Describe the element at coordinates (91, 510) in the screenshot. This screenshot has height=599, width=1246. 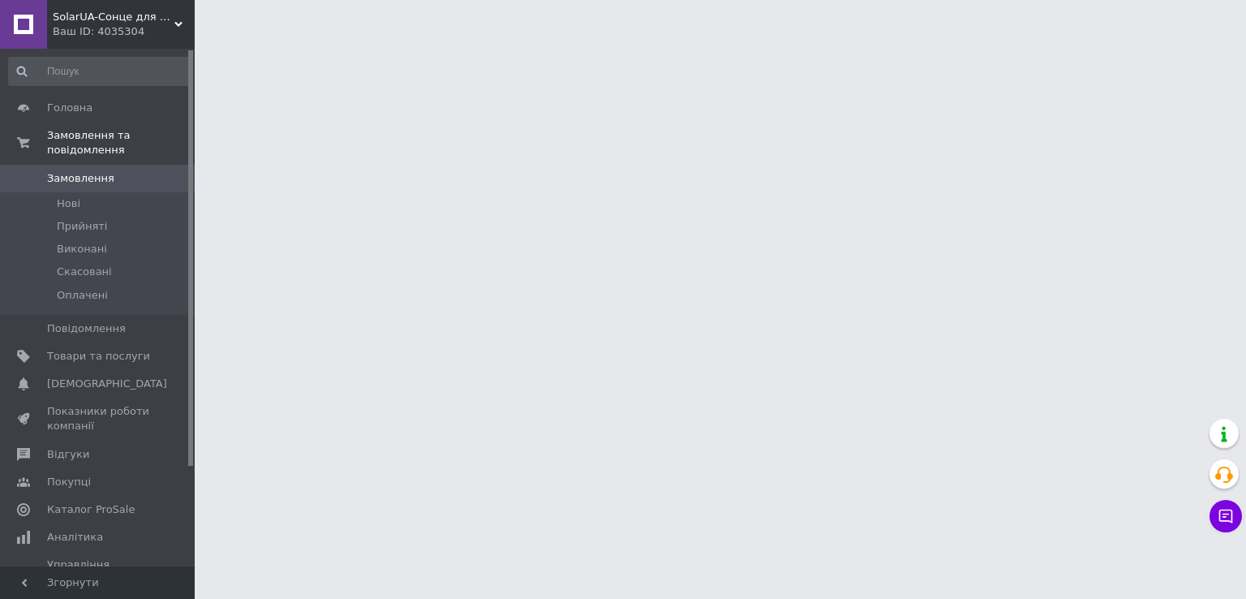
I see `span: Каталог ProSale` at that location.